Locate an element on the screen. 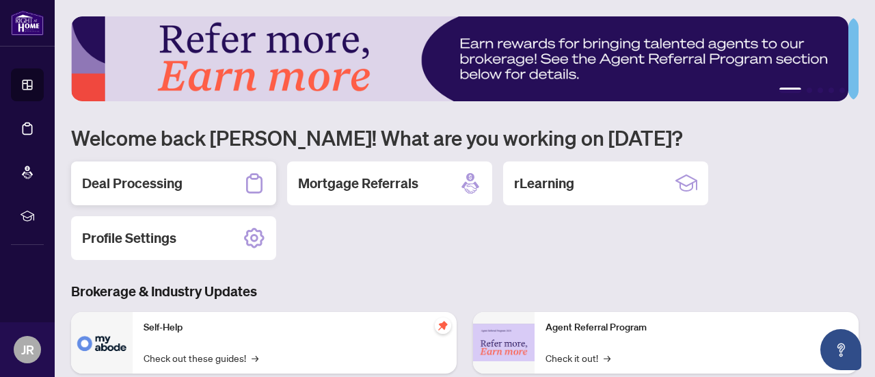 The width and height of the screenshot is (875, 377). button: 5 is located at coordinates (842, 90).